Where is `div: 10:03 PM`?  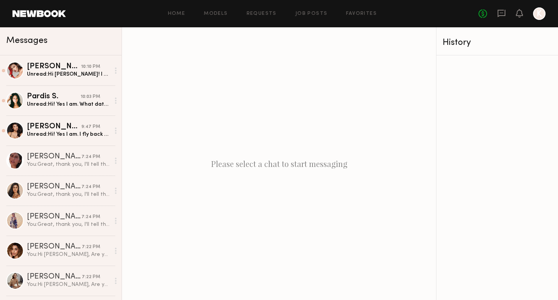 div: 10:03 PM is located at coordinates (90, 97).